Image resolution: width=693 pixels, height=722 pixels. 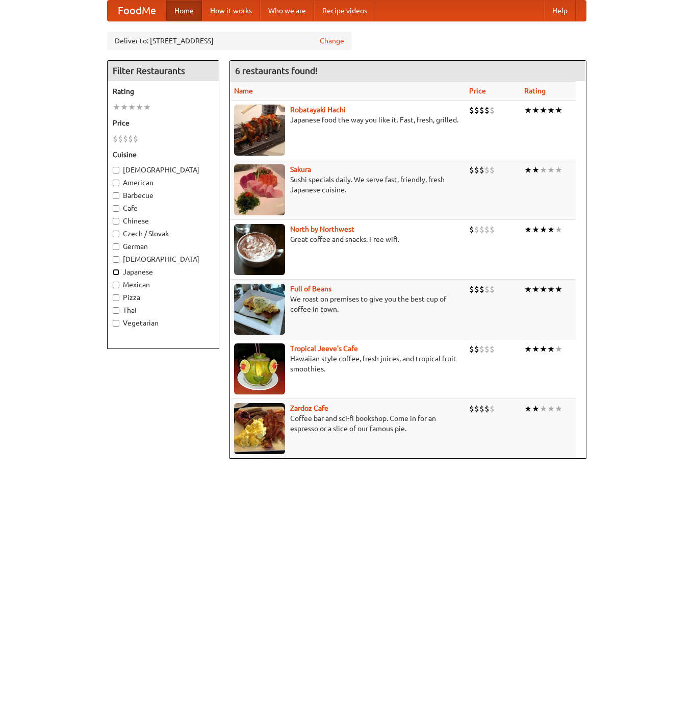 I want to click on input: Cafe, so click(x=116, y=208).